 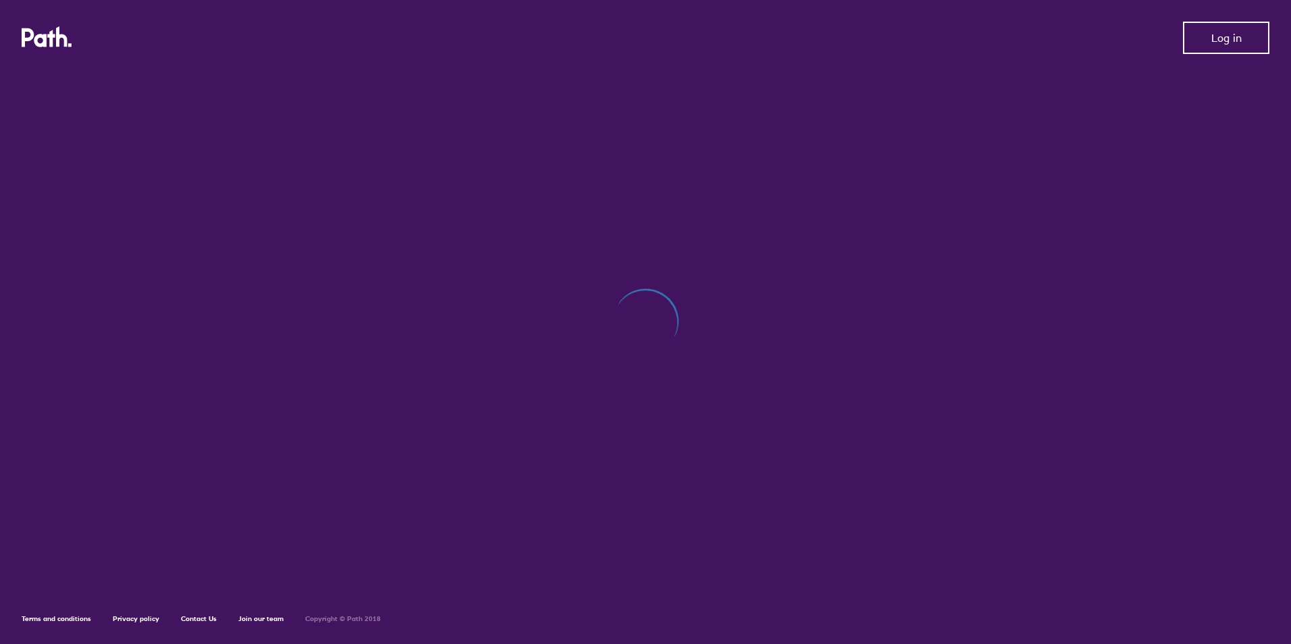 What do you see at coordinates (343, 619) in the screenshot?
I see `h6: Copyright © Path 2018` at bounding box center [343, 619].